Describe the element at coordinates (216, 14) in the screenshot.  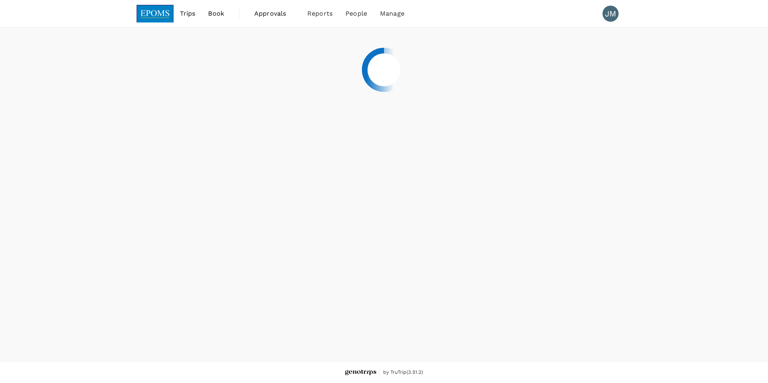
I see `span: Book` at that location.